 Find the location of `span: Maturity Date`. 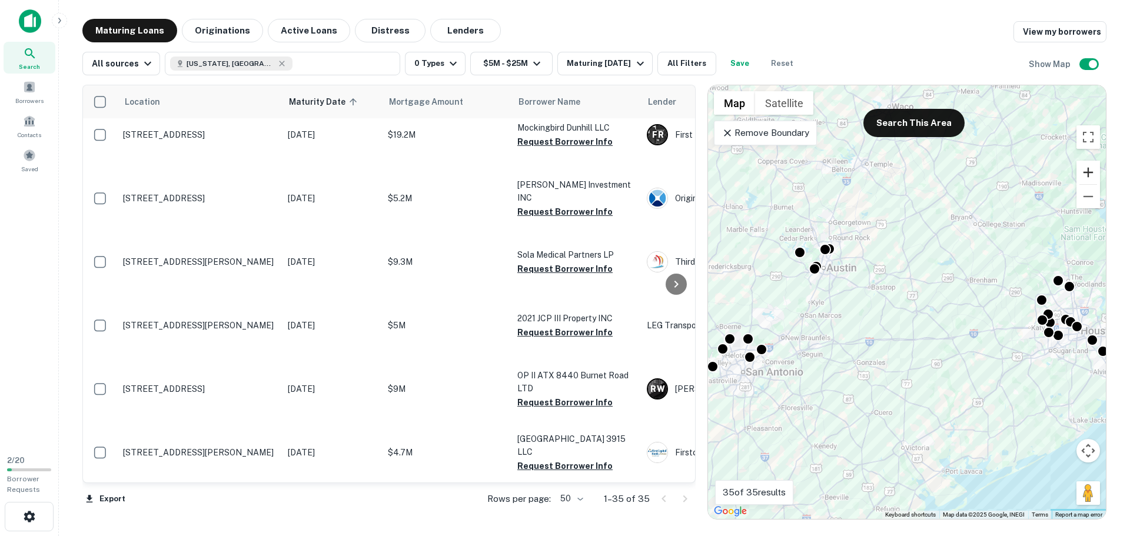

span: Maturity Date is located at coordinates (325, 102).